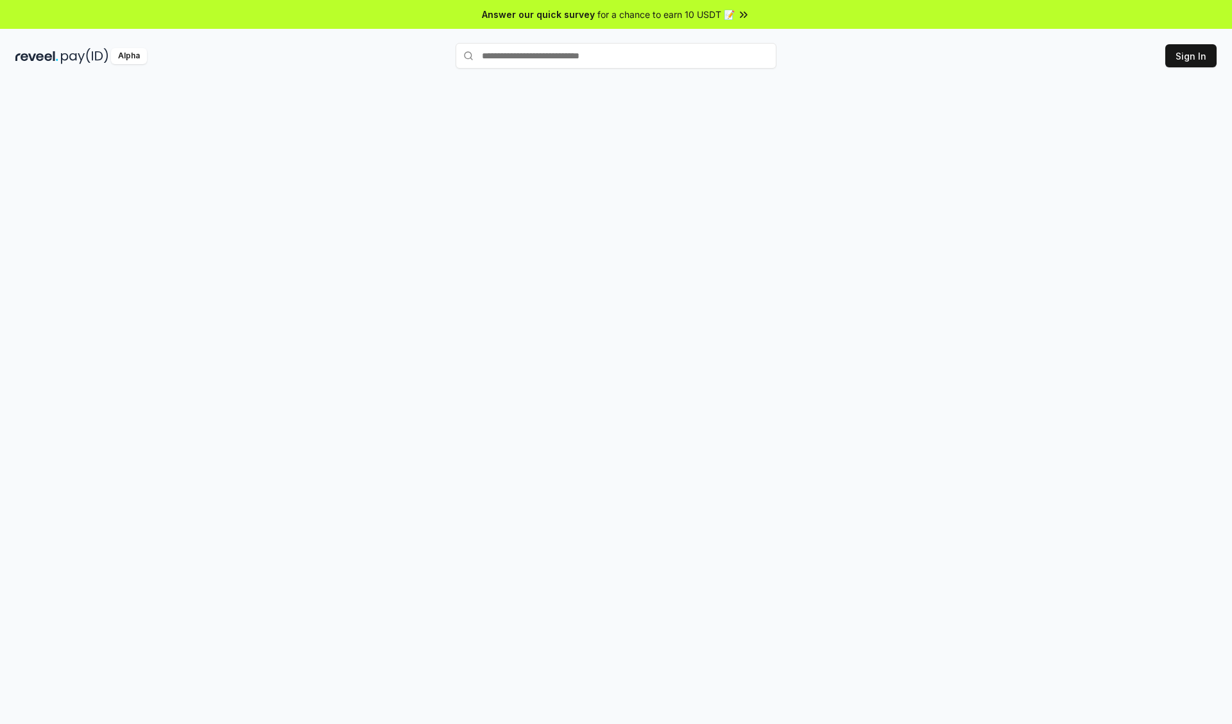 Image resolution: width=1232 pixels, height=724 pixels. I want to click on img: reveel_dark, so click(37, 56).